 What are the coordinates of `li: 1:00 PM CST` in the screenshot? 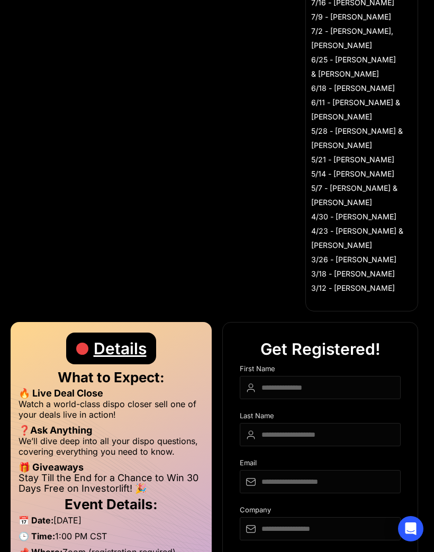 It's located at (111, 539).